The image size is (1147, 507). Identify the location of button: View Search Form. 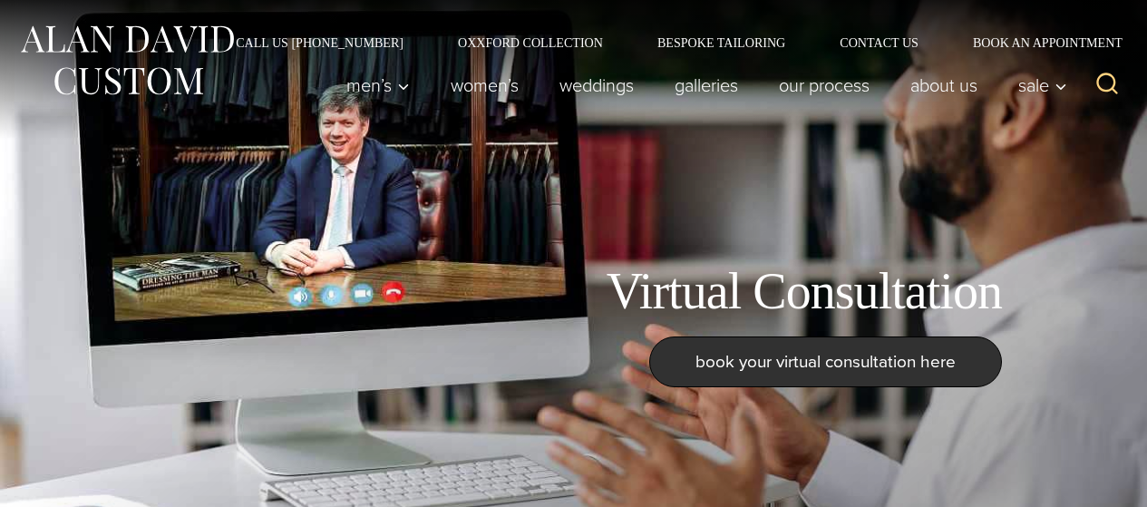
(1107, 85).